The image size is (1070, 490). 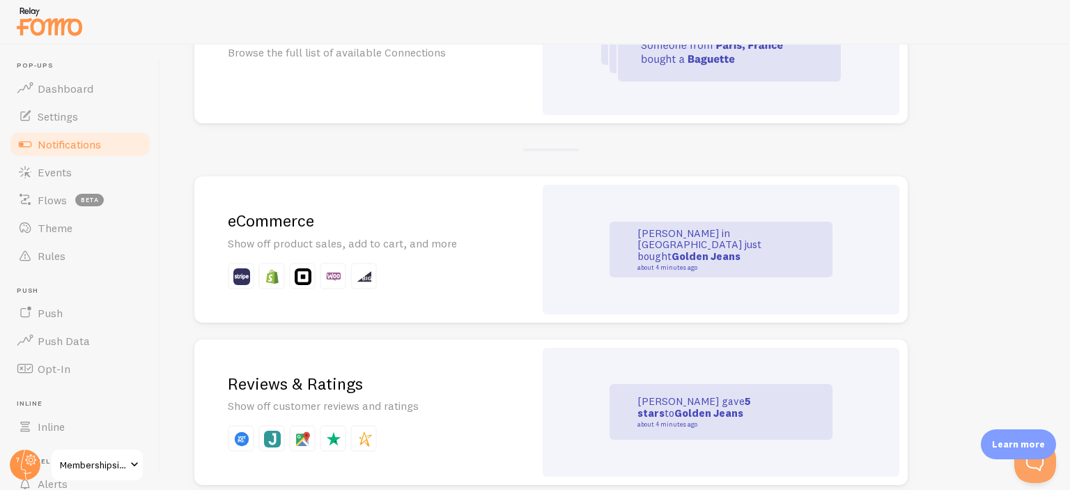 What do you see at coordinates (52, 200) in the screenshot?
I see `span: Flows` at bounding box center [52, 200].